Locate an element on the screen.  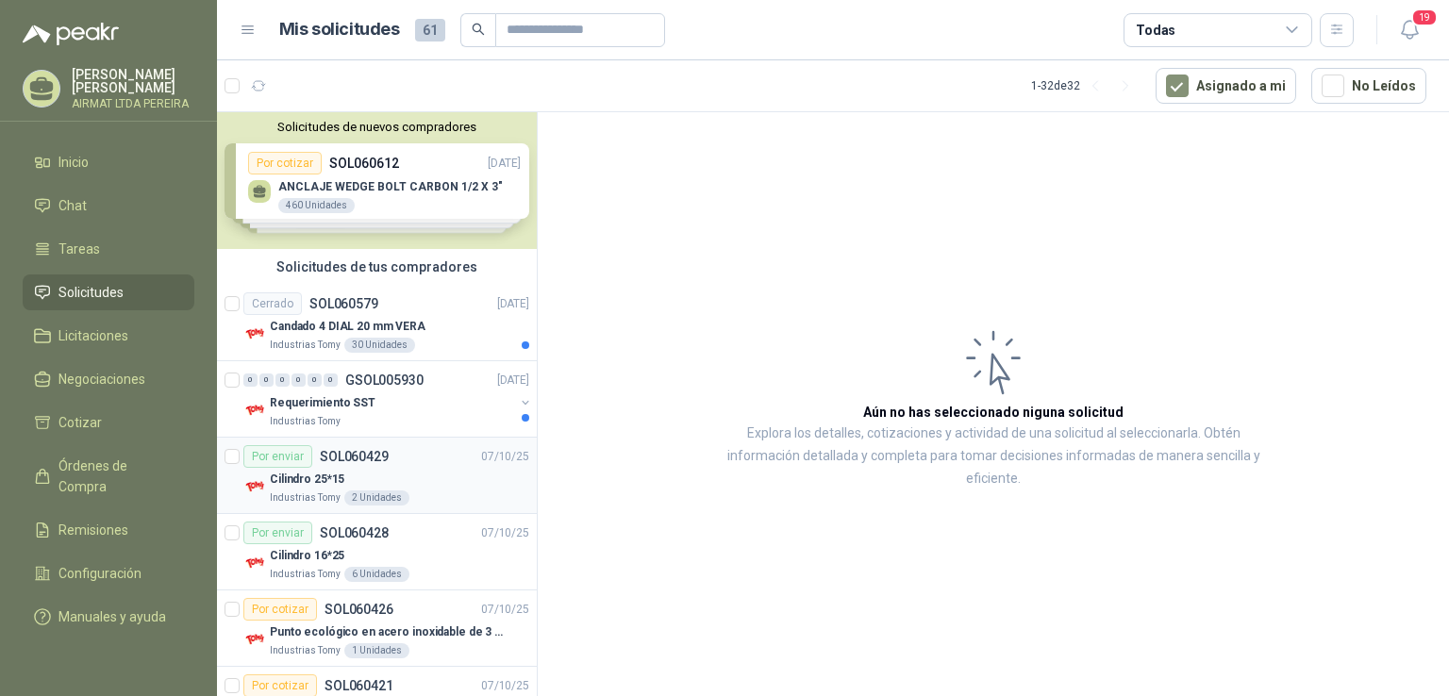
a: Configuración is located at coordinates (109, 574).